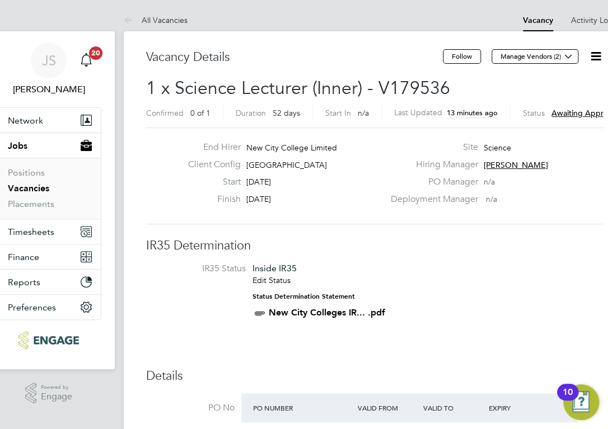 This screenshot has height=429, width=608. Describe the element at coordinates (48, 340) in the screenshot. I see `img: ncclondon-logo-retina.png` at that location.